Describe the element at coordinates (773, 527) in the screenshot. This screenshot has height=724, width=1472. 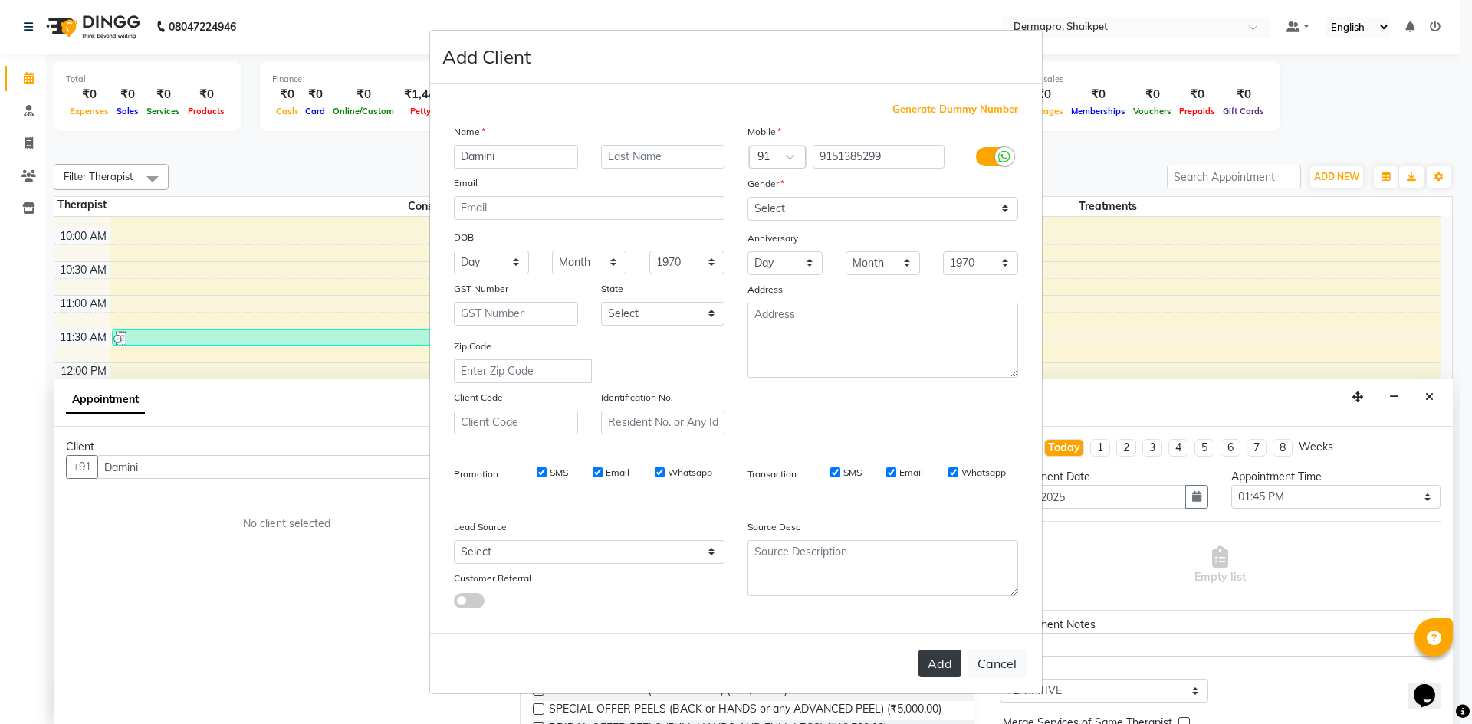
I see `label: Source Desc` at that location.